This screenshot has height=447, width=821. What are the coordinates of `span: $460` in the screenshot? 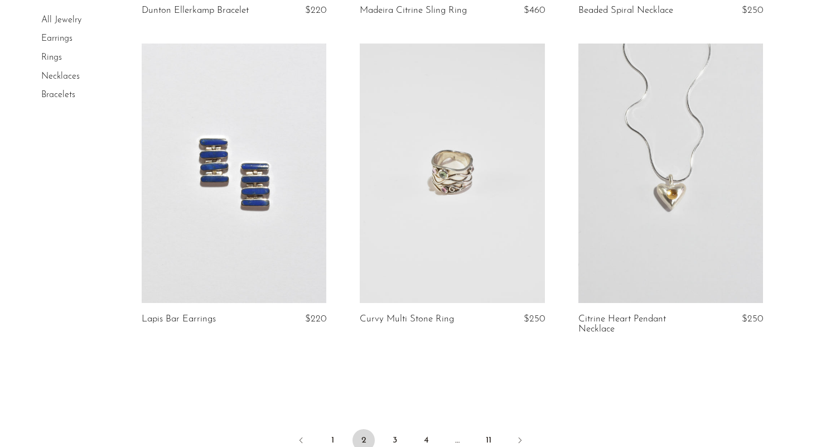 It's located at (534, 10).